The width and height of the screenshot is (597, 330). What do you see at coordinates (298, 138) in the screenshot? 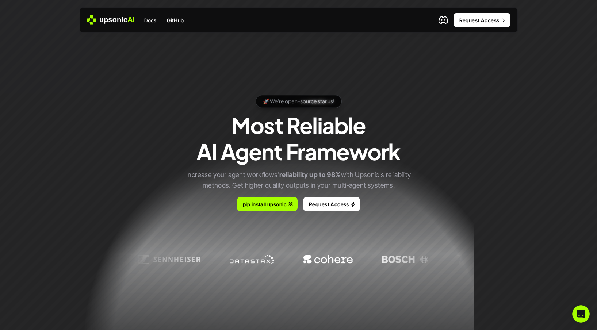
I see `h1: Most Reliable AI Agent Framework` at bounding box center [298, 138].